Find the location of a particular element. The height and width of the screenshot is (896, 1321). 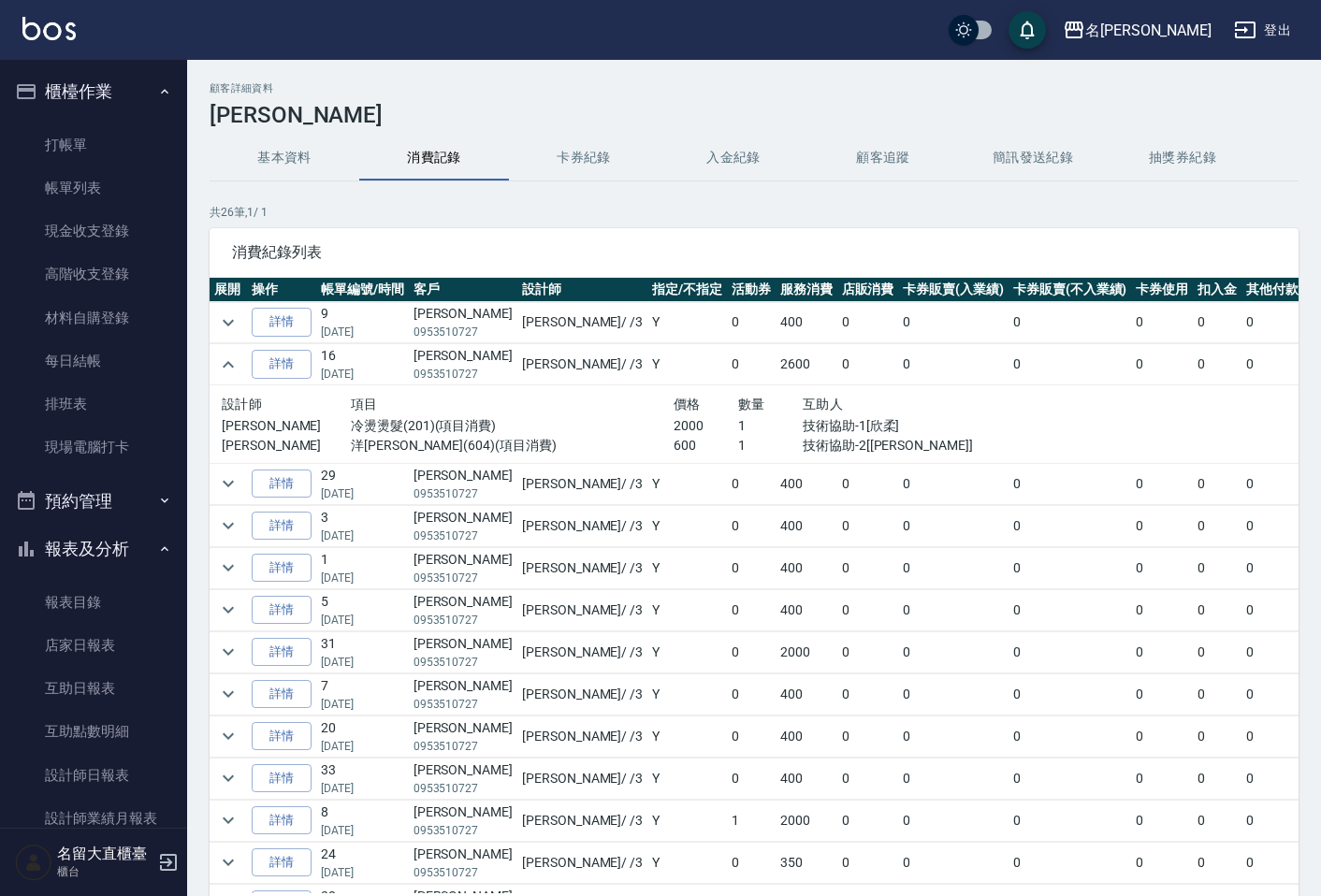

a: 材料自購登錄 is located at coordinates (94, 318).